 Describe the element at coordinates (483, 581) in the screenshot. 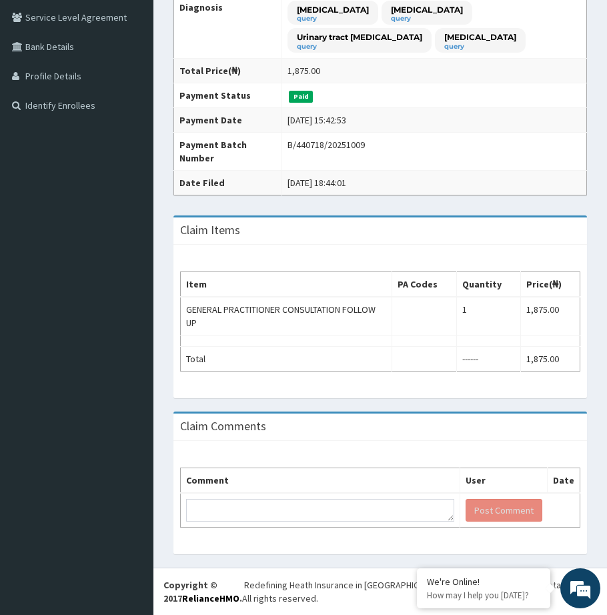

I see `div: We're Online!` at that location.